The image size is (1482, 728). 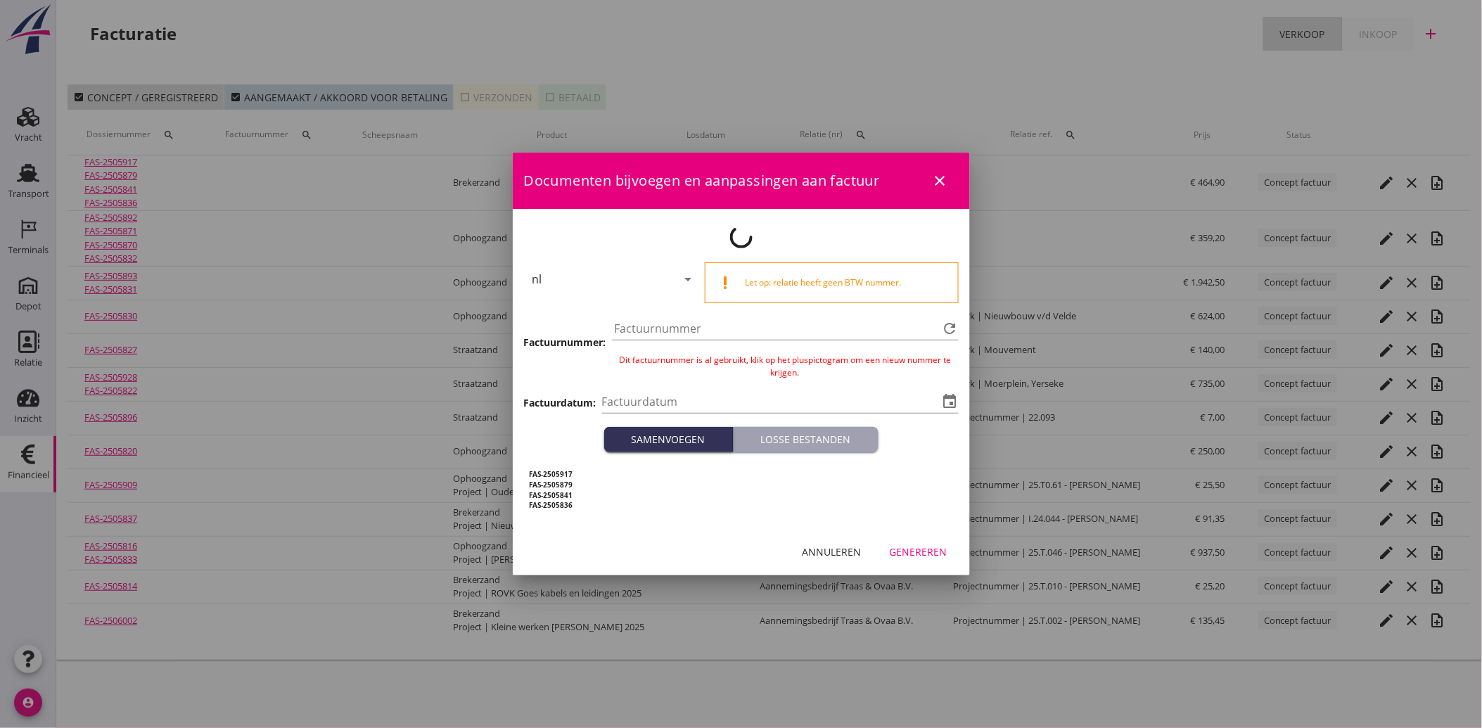 What do you see at coordinates (741, 495) in the screenshot?
I see `h5: FAS-2505841` at bounding box center [741, 495].